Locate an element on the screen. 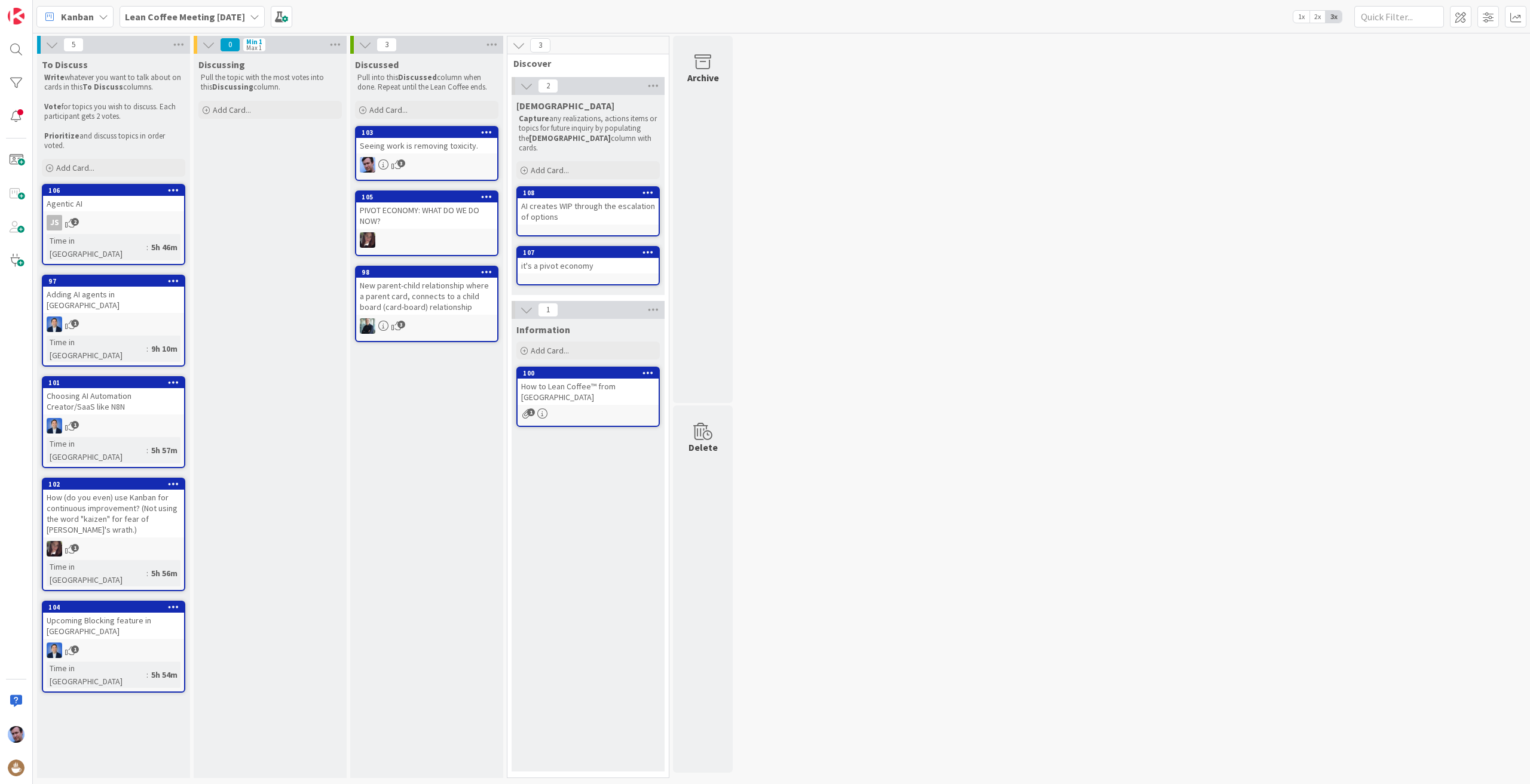  span: Discussing is located at coordinates (221, 65).